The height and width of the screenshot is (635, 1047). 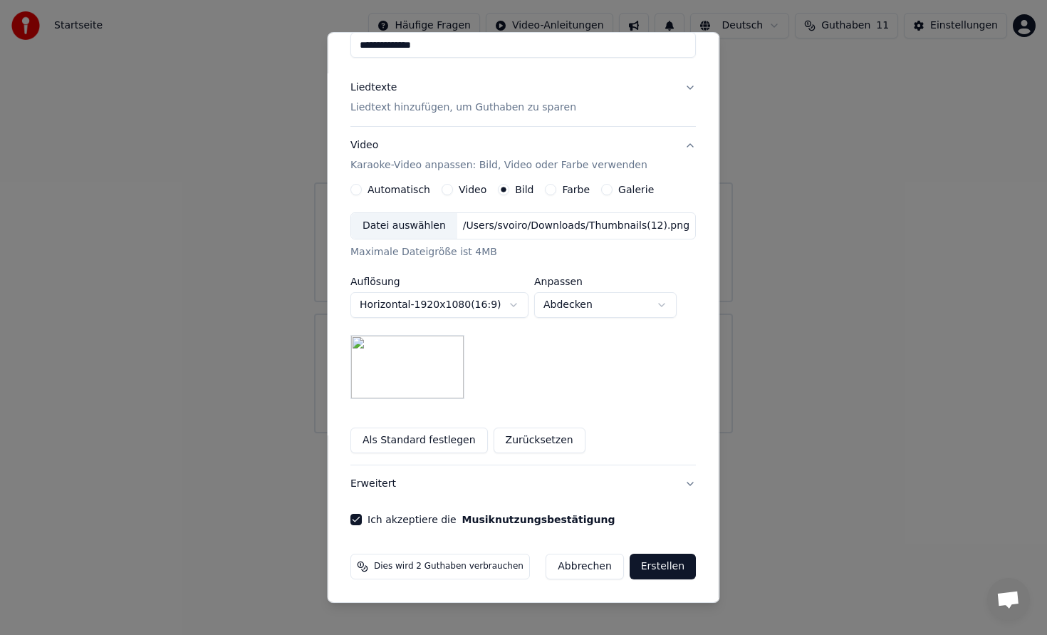 What do you see at coordinates (463, 108) in the screenshot?
I see `p: Liedtext hinzufügen, um Guthaben zu sparen` at bounding box center [463, 108].